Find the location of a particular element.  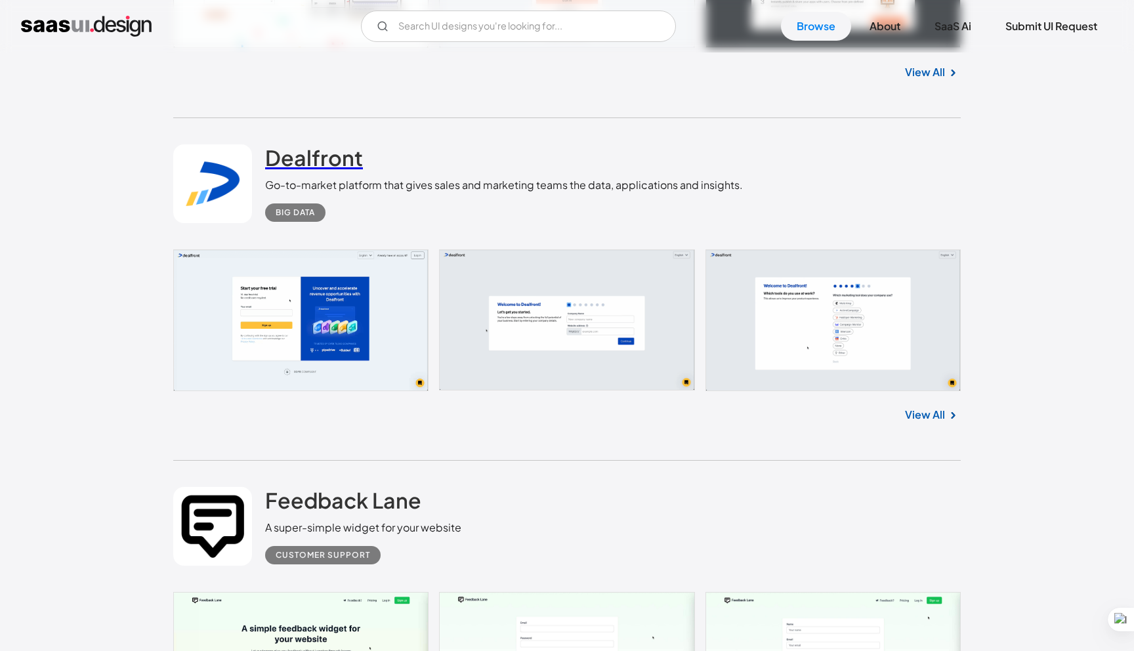

a: Browse is located at coordinates (816, 26).